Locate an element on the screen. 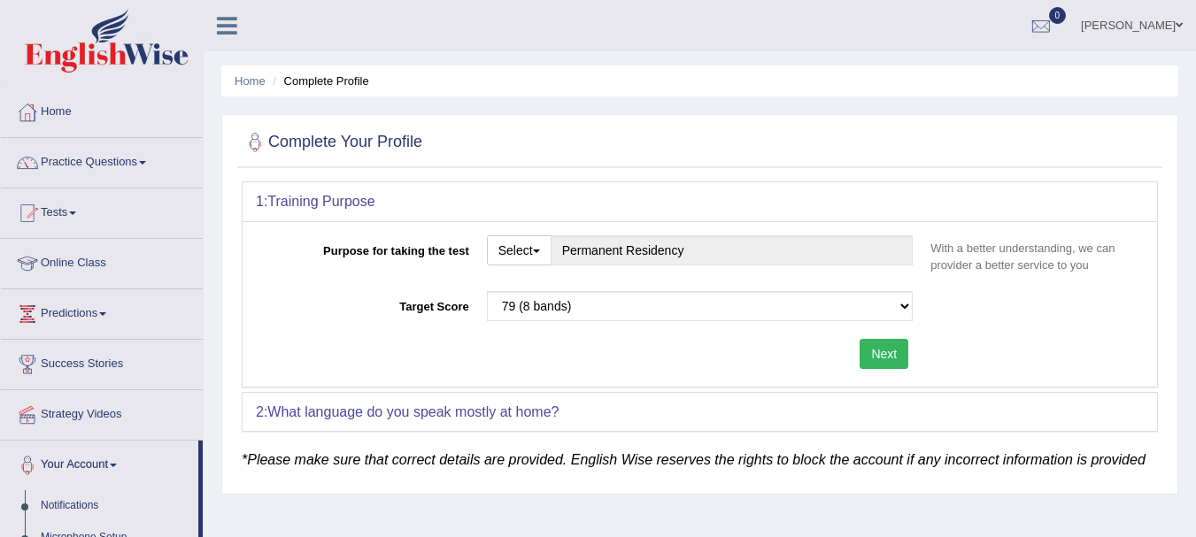 The image size is (1196, 537). em: *Please make sure that correct details are provided. English Wise reserves the rights to block th... is located at coordinates (693, 460).